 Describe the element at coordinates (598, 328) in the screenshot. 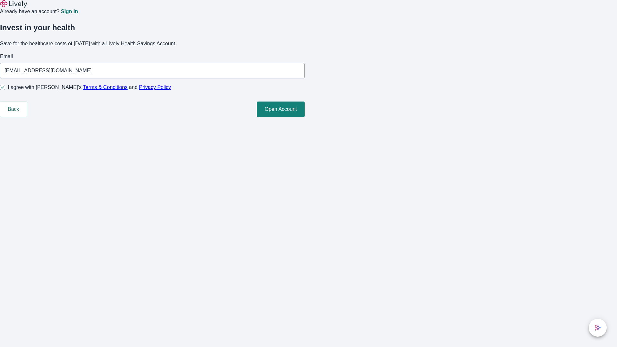

I see `button: chat` at that location.